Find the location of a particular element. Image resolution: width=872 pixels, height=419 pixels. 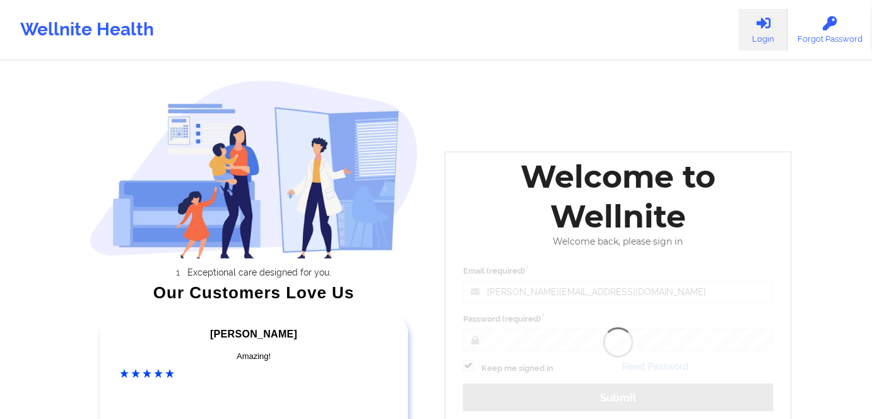

a: Forgot Password is located at coordinates (830, 30).